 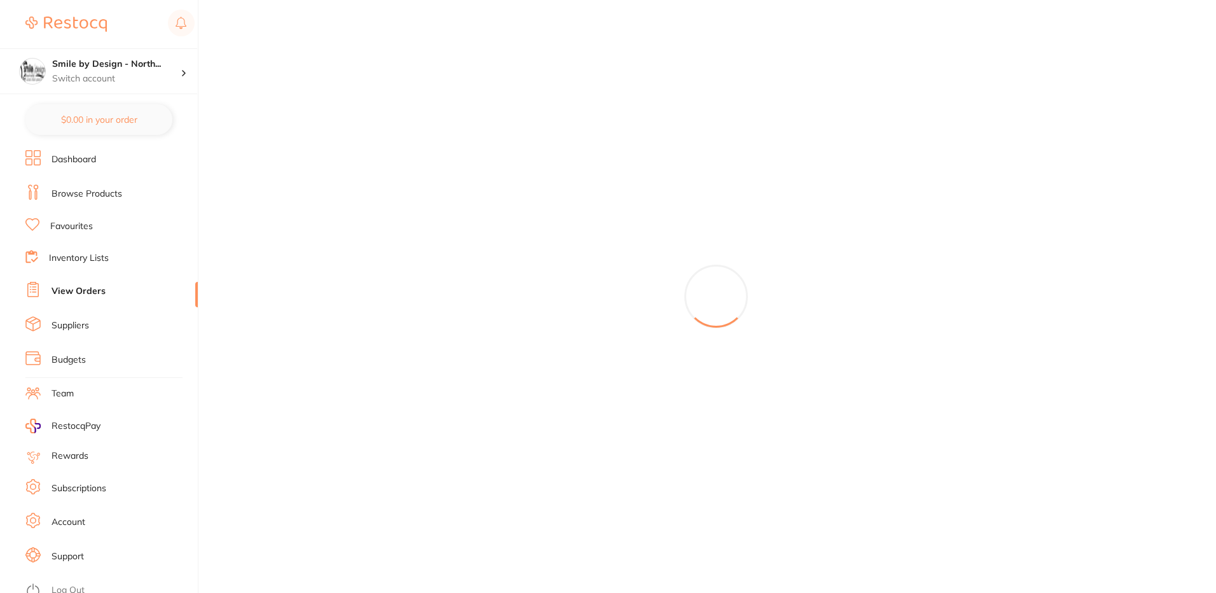 What do you see at coordinates (66, 24) in the screenshot?
I see `a: Restocq Logo` at bounding box center [66, 24].